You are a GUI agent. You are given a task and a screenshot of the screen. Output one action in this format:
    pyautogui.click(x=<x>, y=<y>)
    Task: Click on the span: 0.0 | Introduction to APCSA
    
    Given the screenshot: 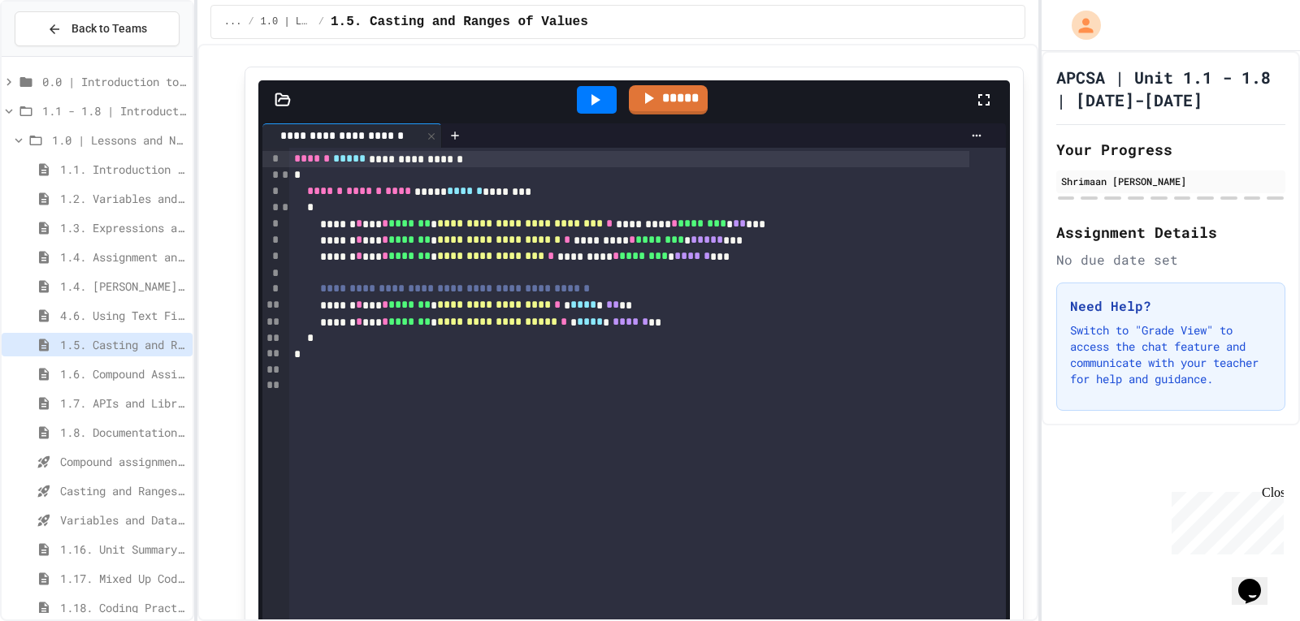 What is the action you would take?
    pyautogui.click(x=114, y=81)
    